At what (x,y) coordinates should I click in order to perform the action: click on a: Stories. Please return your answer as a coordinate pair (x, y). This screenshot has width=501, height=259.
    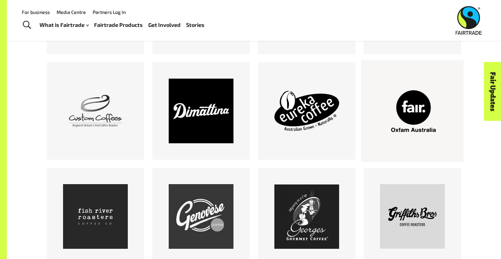
    Looking at the image, I should click on (195, 25).